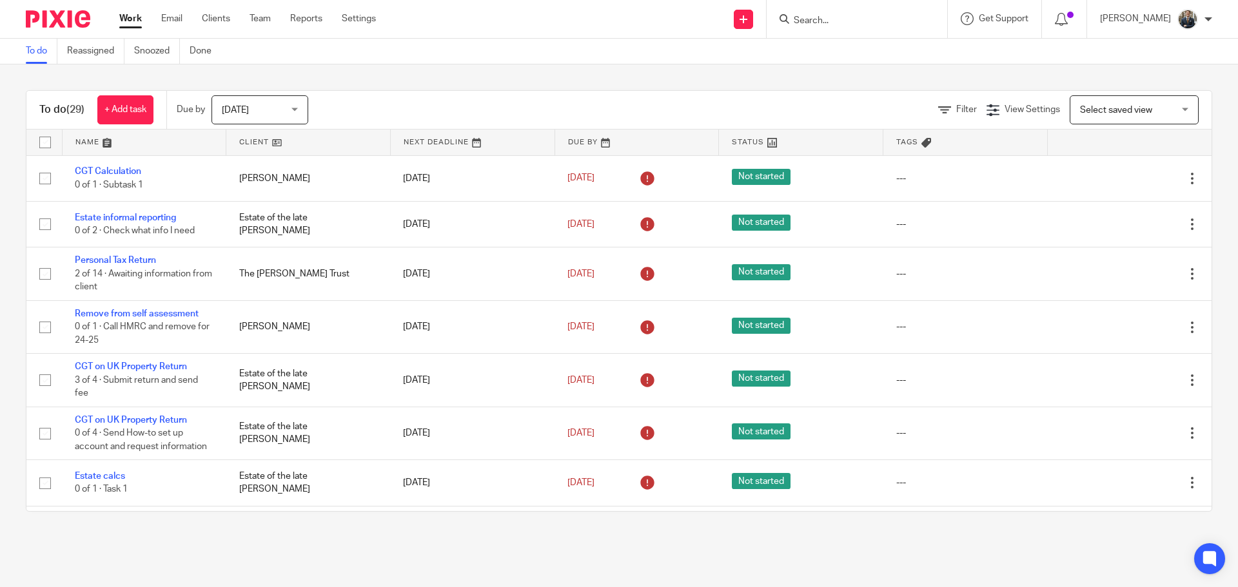 The image size is (1238, 587). Describe the element at coordinates (75, 110) in the screenshot. I see `span: (29)` at that location.